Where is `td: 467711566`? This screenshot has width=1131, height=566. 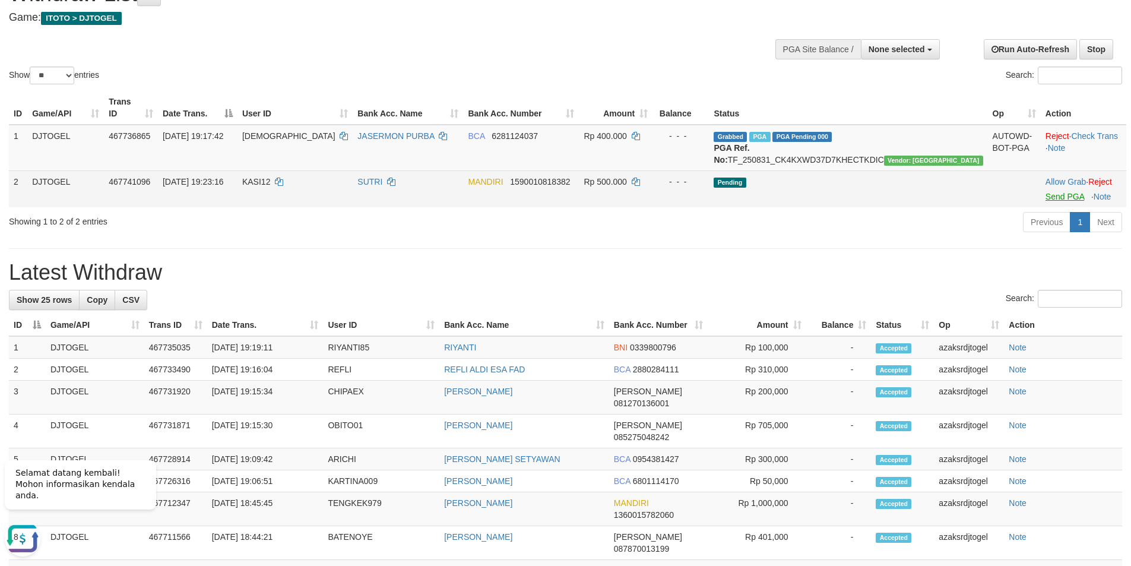
td: 467711566 is located at coordinates (176, 543).